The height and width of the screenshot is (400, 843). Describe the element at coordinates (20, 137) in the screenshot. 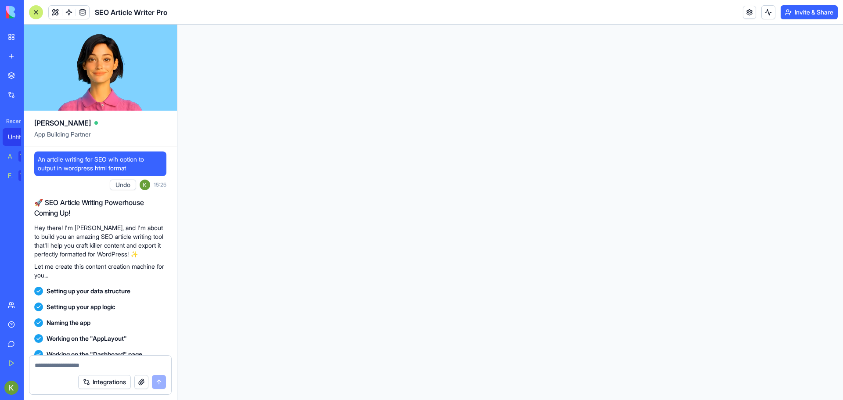

I see `a: Untitled App` at that location.